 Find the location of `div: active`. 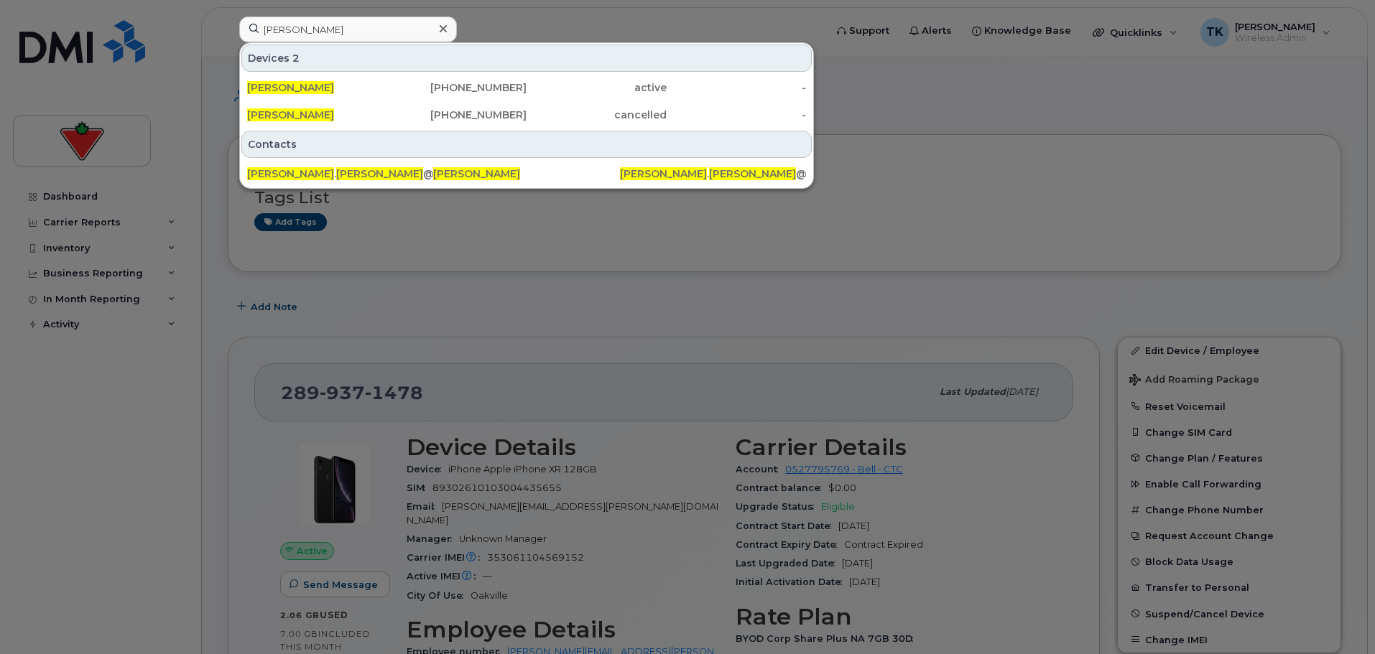

div: active is located at coordinates (596, 88).